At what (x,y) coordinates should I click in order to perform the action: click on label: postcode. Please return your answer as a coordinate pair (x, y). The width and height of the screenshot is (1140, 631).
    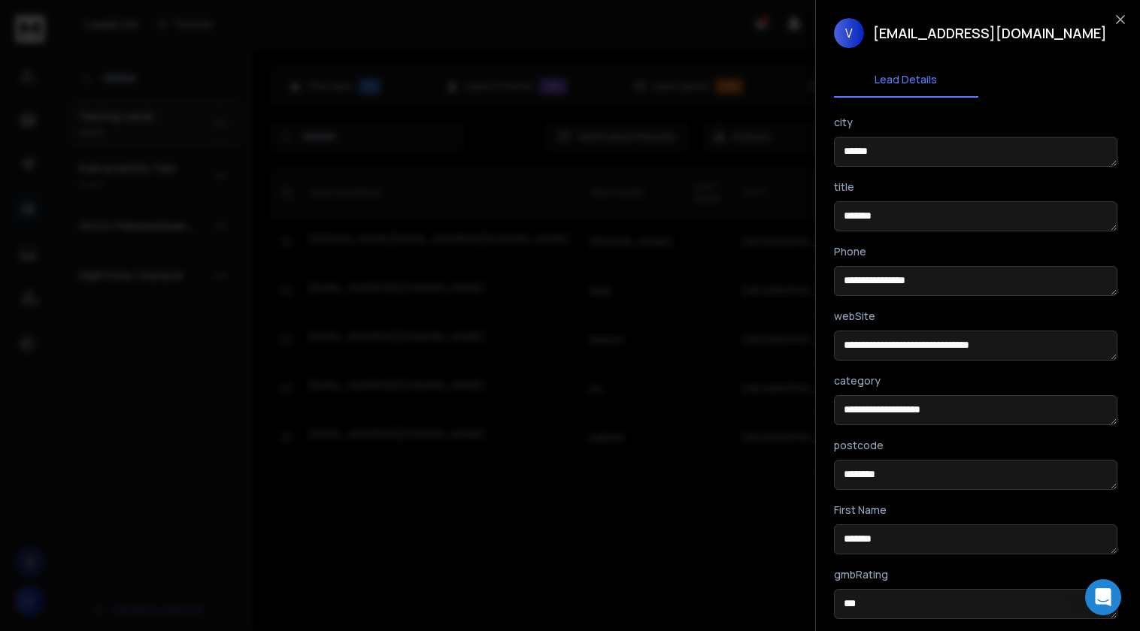
    Looking at the image, I should click on (858, 446).